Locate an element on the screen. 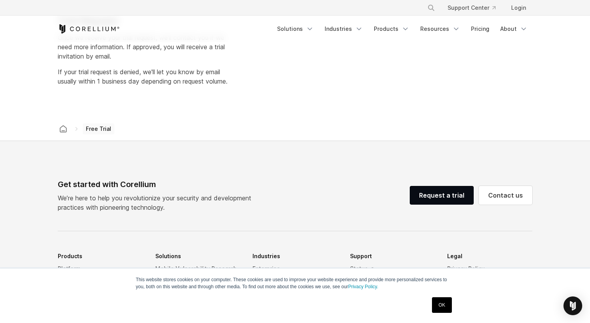  a: Enterprise is located at coordinates (295, 269).